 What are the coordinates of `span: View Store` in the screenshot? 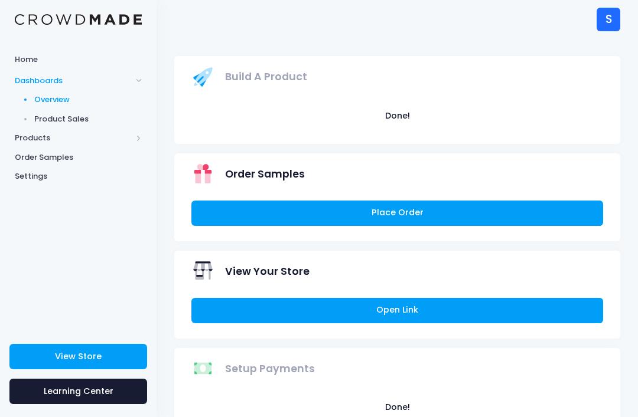 It's located at (78, 357).